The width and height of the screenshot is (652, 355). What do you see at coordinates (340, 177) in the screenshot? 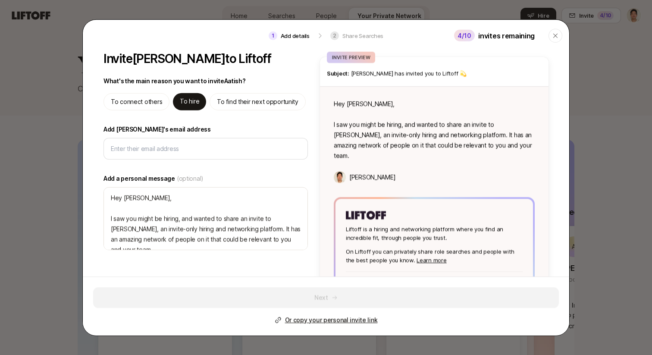
I see `img: Jeremy` at bounding box center [340, 177].